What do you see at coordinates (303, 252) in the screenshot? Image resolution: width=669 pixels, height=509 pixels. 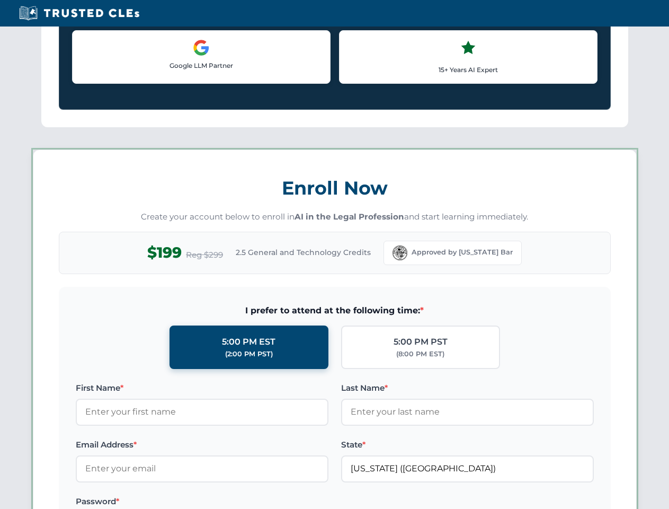 I see `span: 2.5 General and Technology Credits` at bounding box center [303, 252].